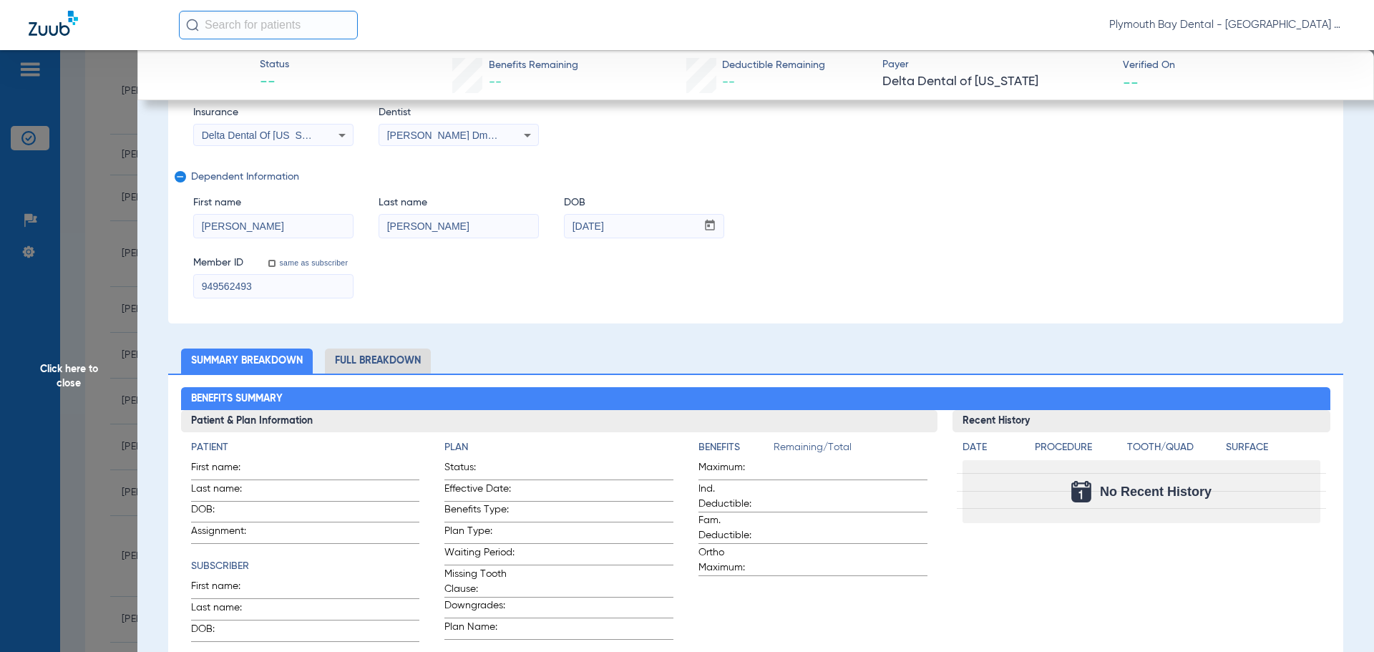 Image resolution: width=1374 pixels, height=652 pixels. What do you see at coordinates (733, 560) in the screenshot?
I see `span: Ortho Maximum:` at bounding box center [733, 560].